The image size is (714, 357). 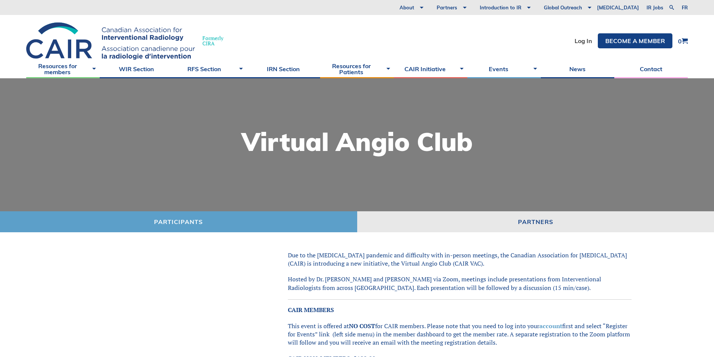 What do you see at coordinates (129, 41) in the screenshot?
I see `a: FormerlyCIRA` at bounding box center [129, 41].